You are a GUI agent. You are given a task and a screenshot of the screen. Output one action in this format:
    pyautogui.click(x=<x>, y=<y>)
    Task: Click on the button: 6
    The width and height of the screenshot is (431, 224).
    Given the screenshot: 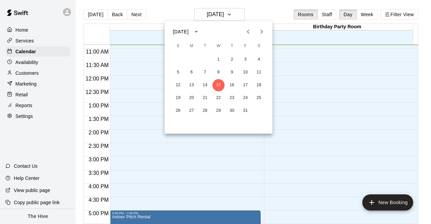 What is the action you would take?
    pyautogui.click(x=192, y=72)
    